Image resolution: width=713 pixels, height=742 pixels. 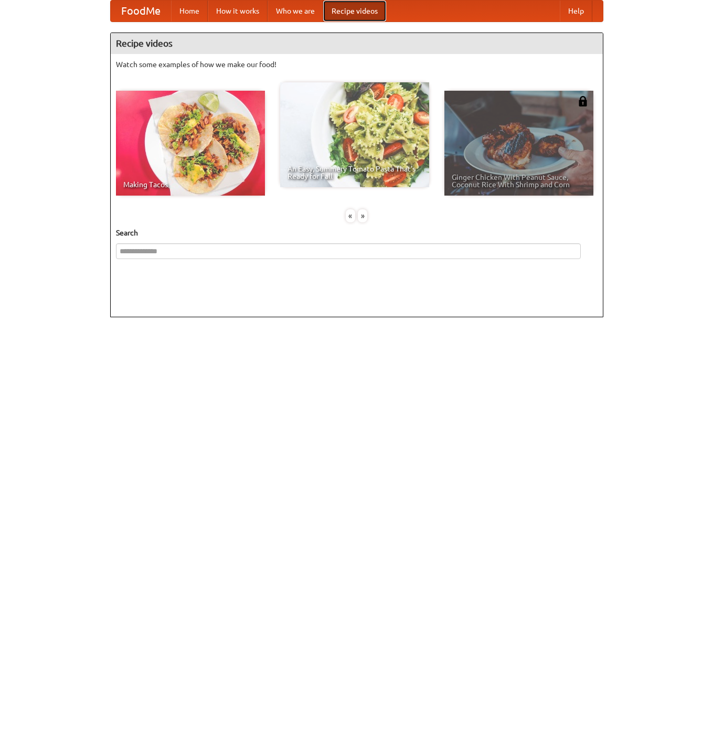 I want to click on img: 483408.png, so click(x=583, y=101).